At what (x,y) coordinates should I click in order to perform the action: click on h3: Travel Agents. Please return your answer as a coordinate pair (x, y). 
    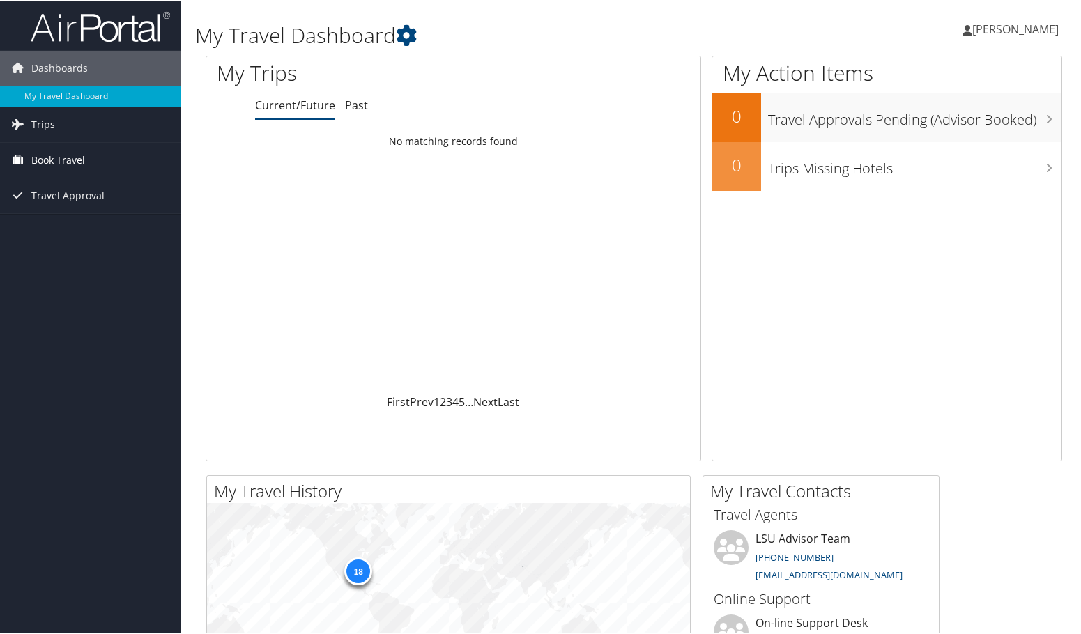
    Looking at the image, I should click on (821, 513).